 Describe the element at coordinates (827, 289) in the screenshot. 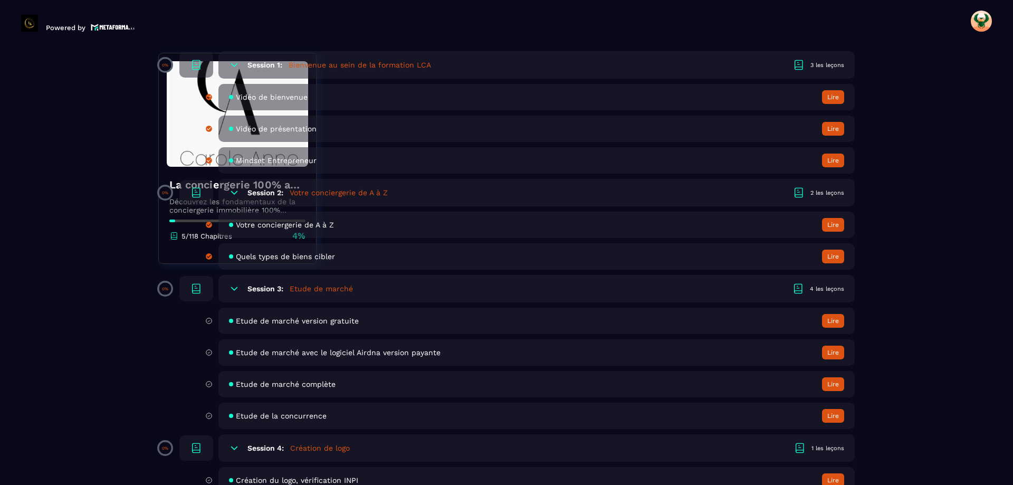

I see `div: 4 les leçons` at that location.